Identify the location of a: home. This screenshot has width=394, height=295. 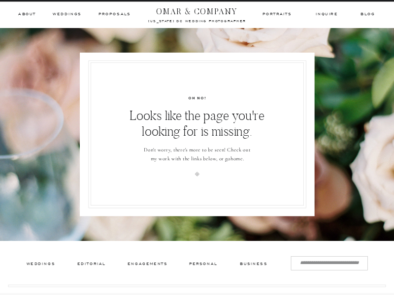
(236, 158).